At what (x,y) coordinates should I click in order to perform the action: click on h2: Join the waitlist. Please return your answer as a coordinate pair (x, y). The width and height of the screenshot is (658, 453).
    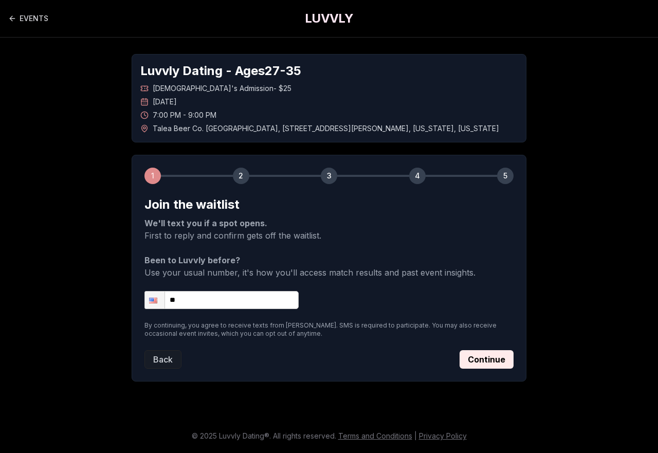
    Looking at the image, I should click on (329, 205).